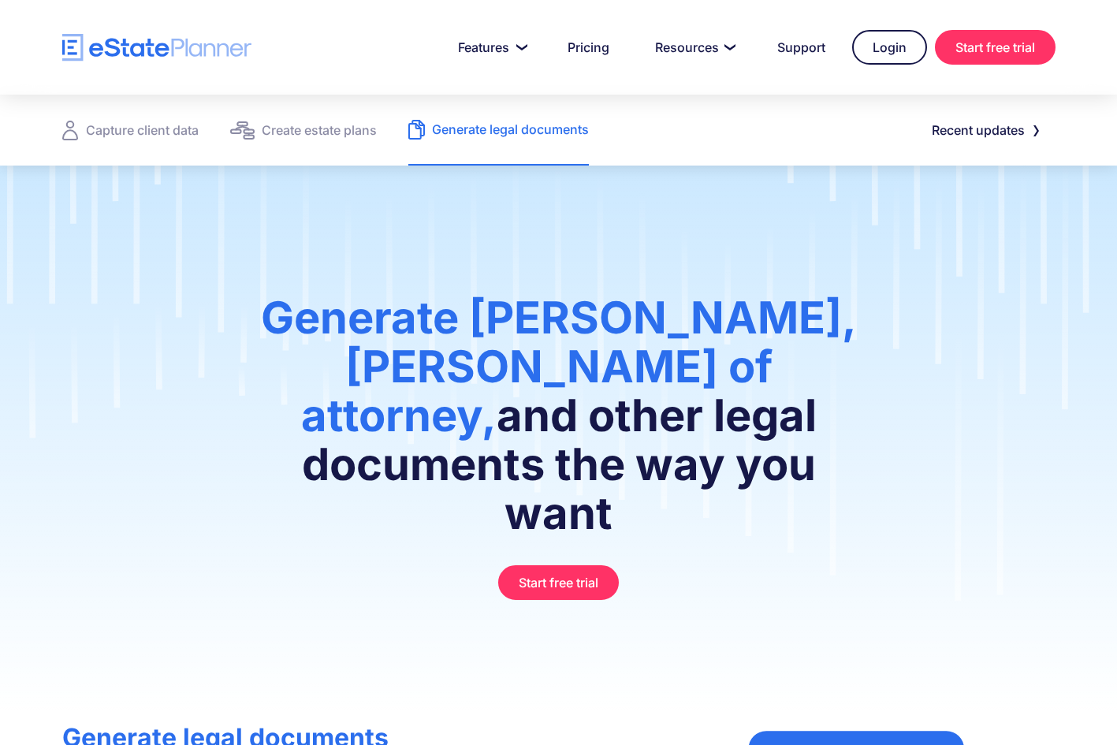 This screenshot has height=745, width=1117. What do you see at coordinates (130, 130) in the screenshot?
I see `a: Capture client data` at bounding box center [130, 130].